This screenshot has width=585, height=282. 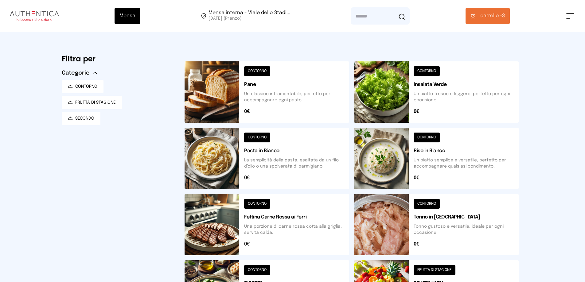 What do you see at coordinates (79, 73) in the screenshot?
I see `button: Categorie` at bounding box center [79, 73].